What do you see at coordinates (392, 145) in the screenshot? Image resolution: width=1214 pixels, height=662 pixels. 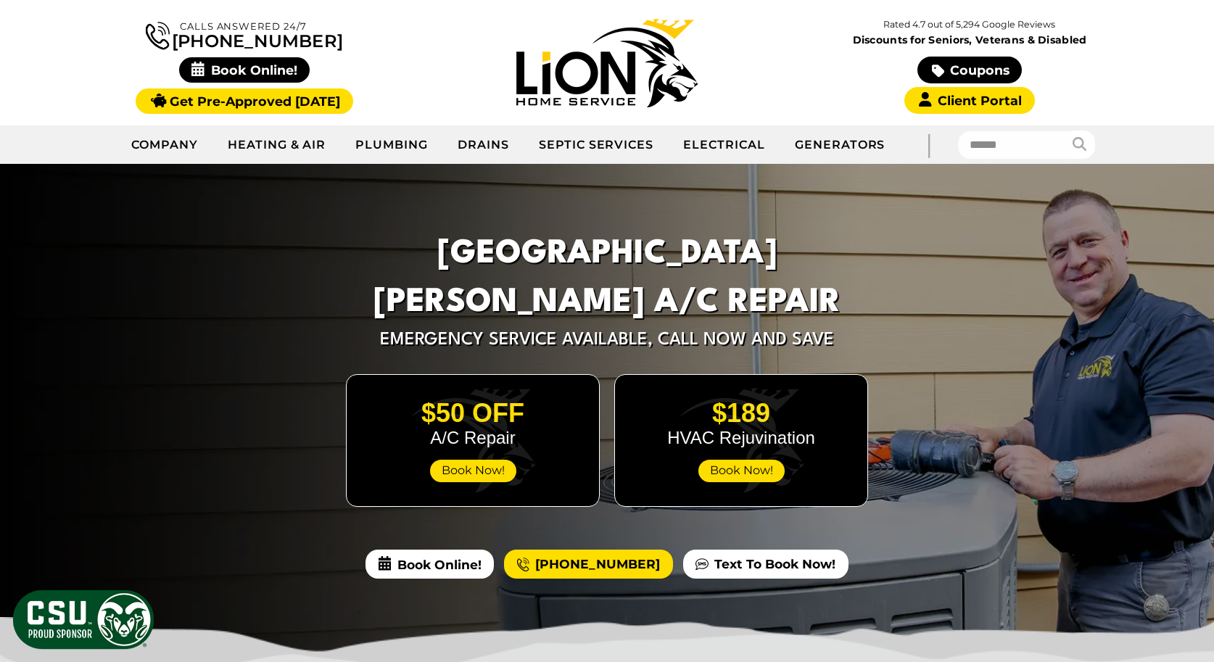 I see `a: Plumbing` at bounding box center [392, 145].